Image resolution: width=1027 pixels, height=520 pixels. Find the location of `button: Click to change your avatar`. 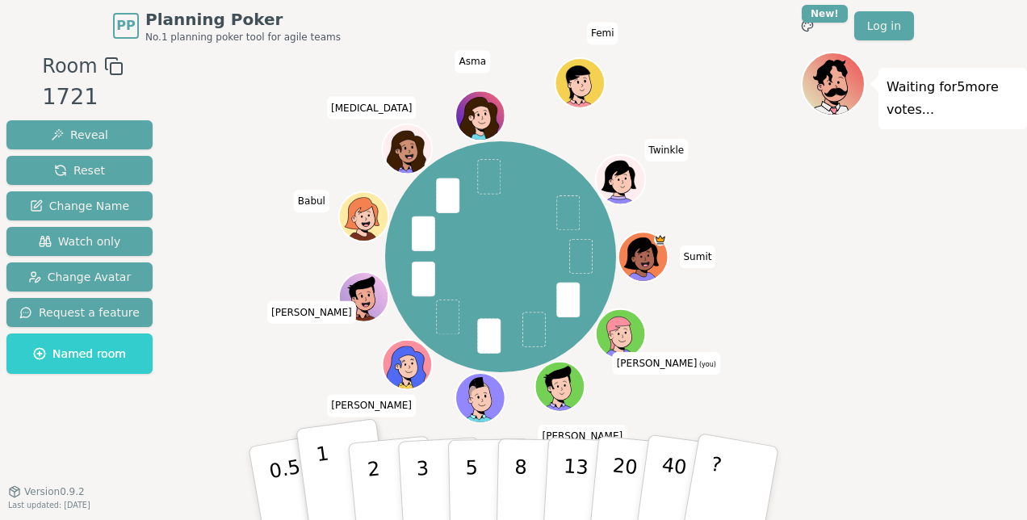

button: Click to change your avatar is located at coordinates (621, 334).